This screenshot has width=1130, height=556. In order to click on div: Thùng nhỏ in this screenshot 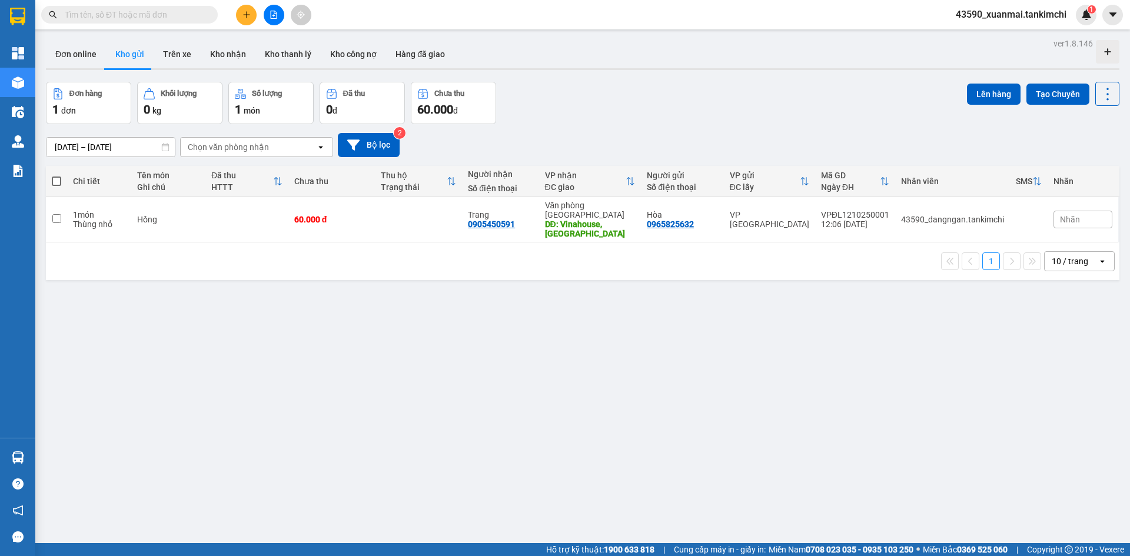, I will do `click(99, 224)`.